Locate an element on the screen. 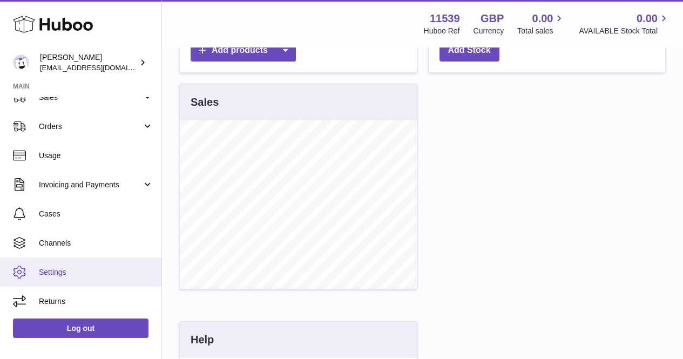 This screenshot has width=683, height=359. span: Cases is located at coordinates (96, 214).